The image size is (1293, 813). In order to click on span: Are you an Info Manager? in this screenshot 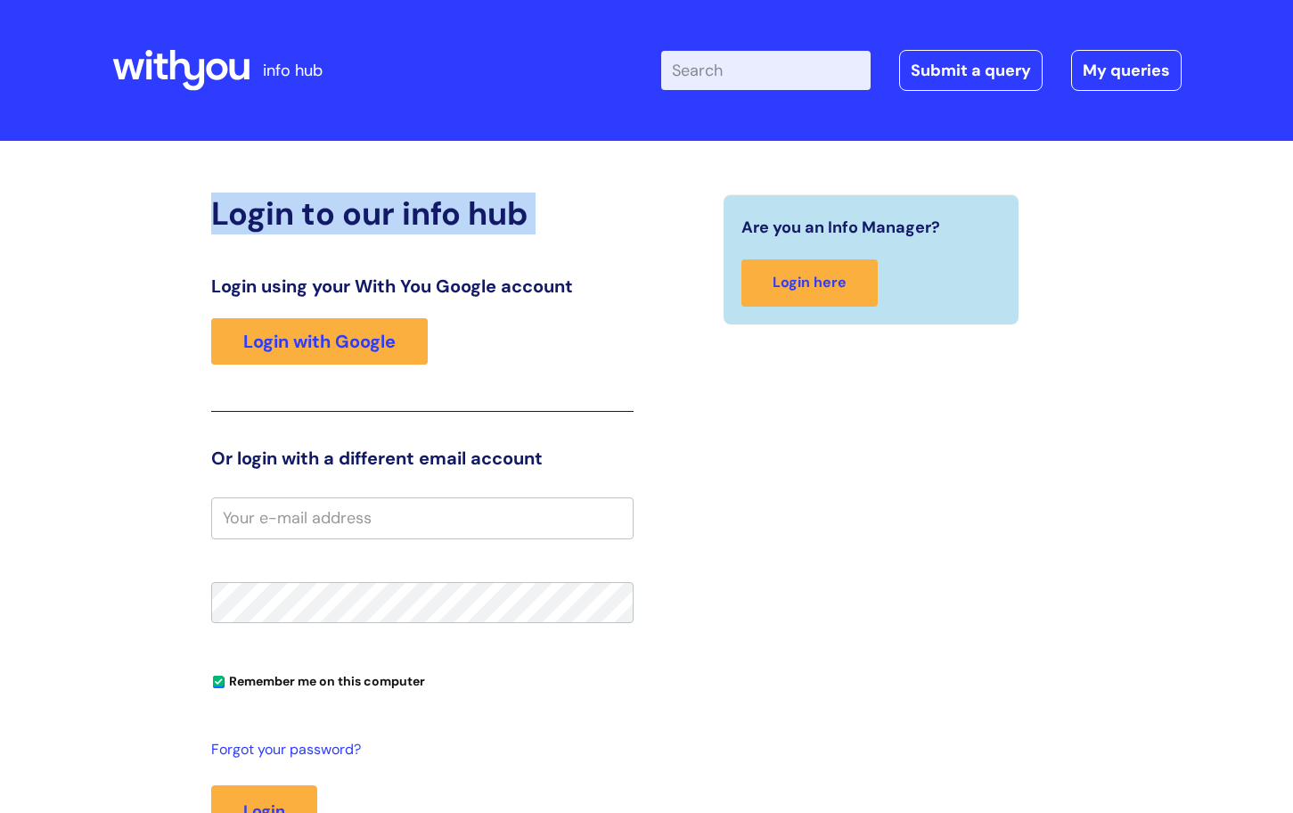, I will do `click(840, 227)`.